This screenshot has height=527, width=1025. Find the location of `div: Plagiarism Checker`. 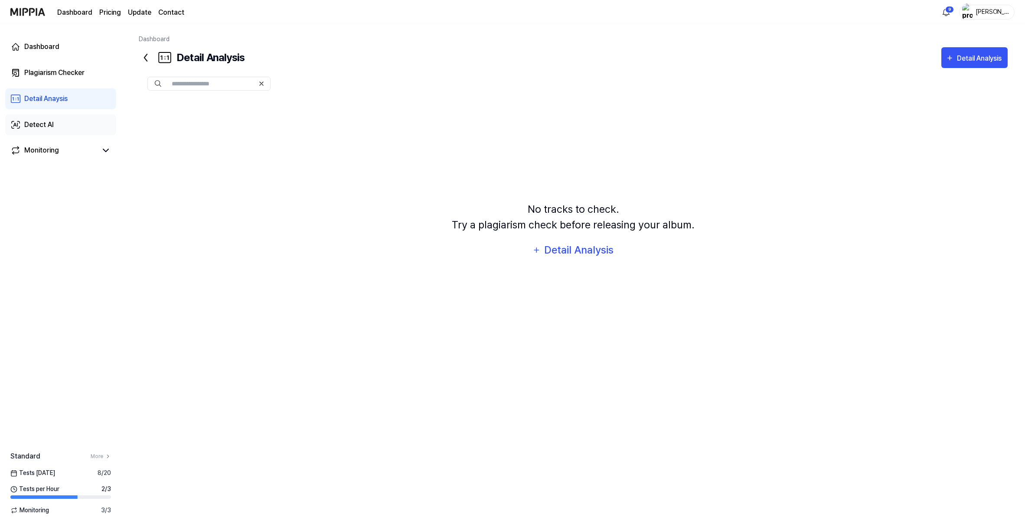

div: Plagiarism Checker is located at coordinates (54, 73).